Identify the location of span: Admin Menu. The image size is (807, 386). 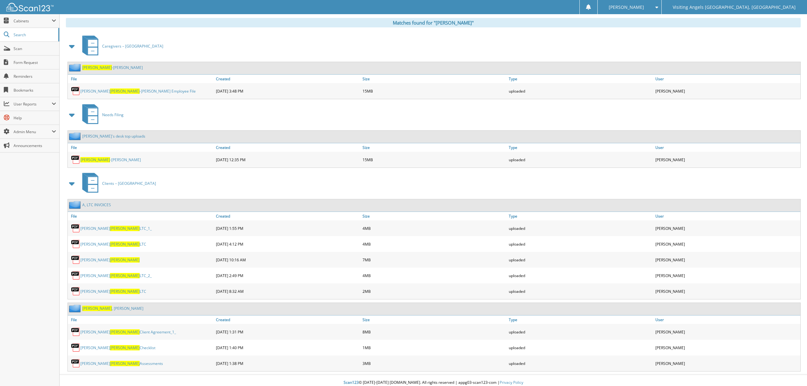
(32, 132).